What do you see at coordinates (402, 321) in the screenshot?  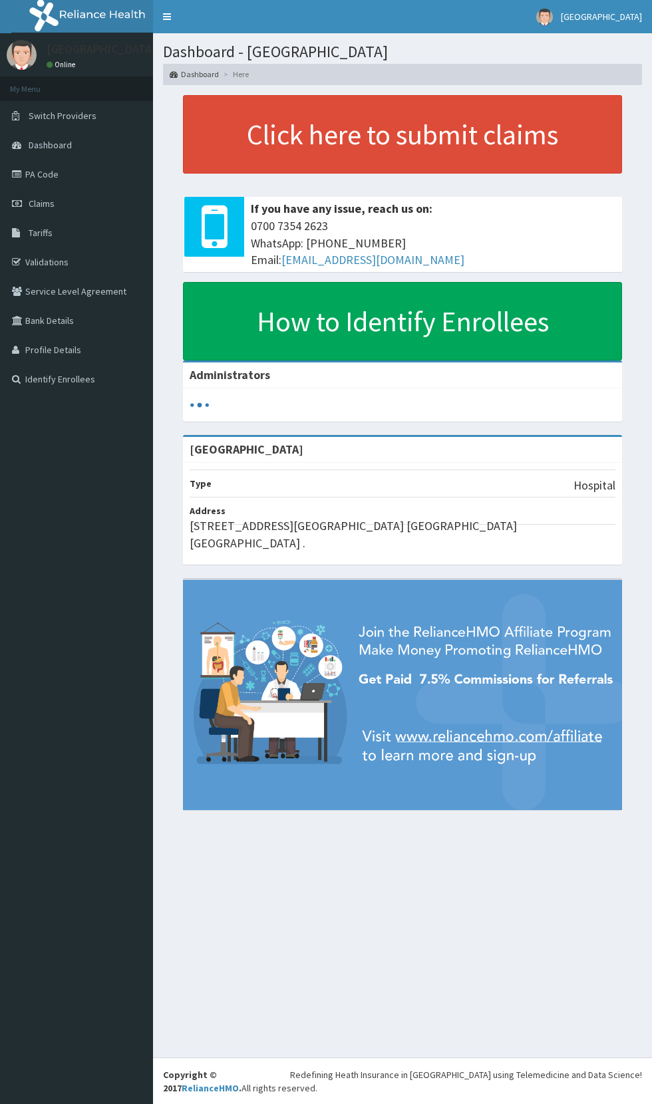 I see `a: How to Identify Enrollees` at bounding box center [402, 321].